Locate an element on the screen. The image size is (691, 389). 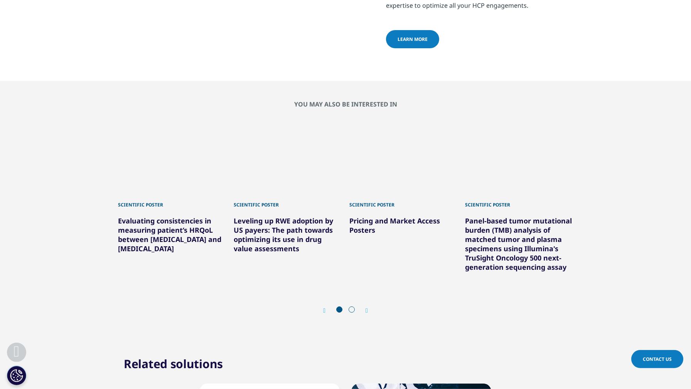
span: LEARN MORE is located at coordinates (413, 39).